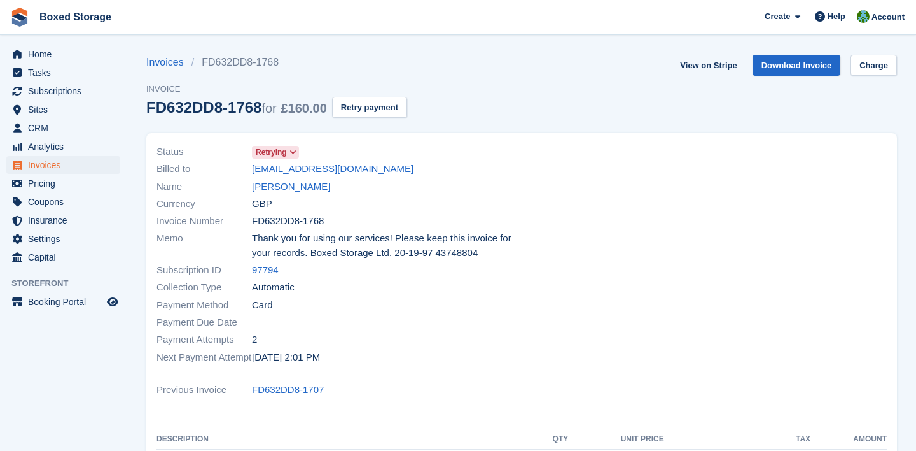 The width and height of the screenshot is (916, 451). Describe the element at coordinates (66, 128) in the screenshot. I see `span: CRM` at that location.